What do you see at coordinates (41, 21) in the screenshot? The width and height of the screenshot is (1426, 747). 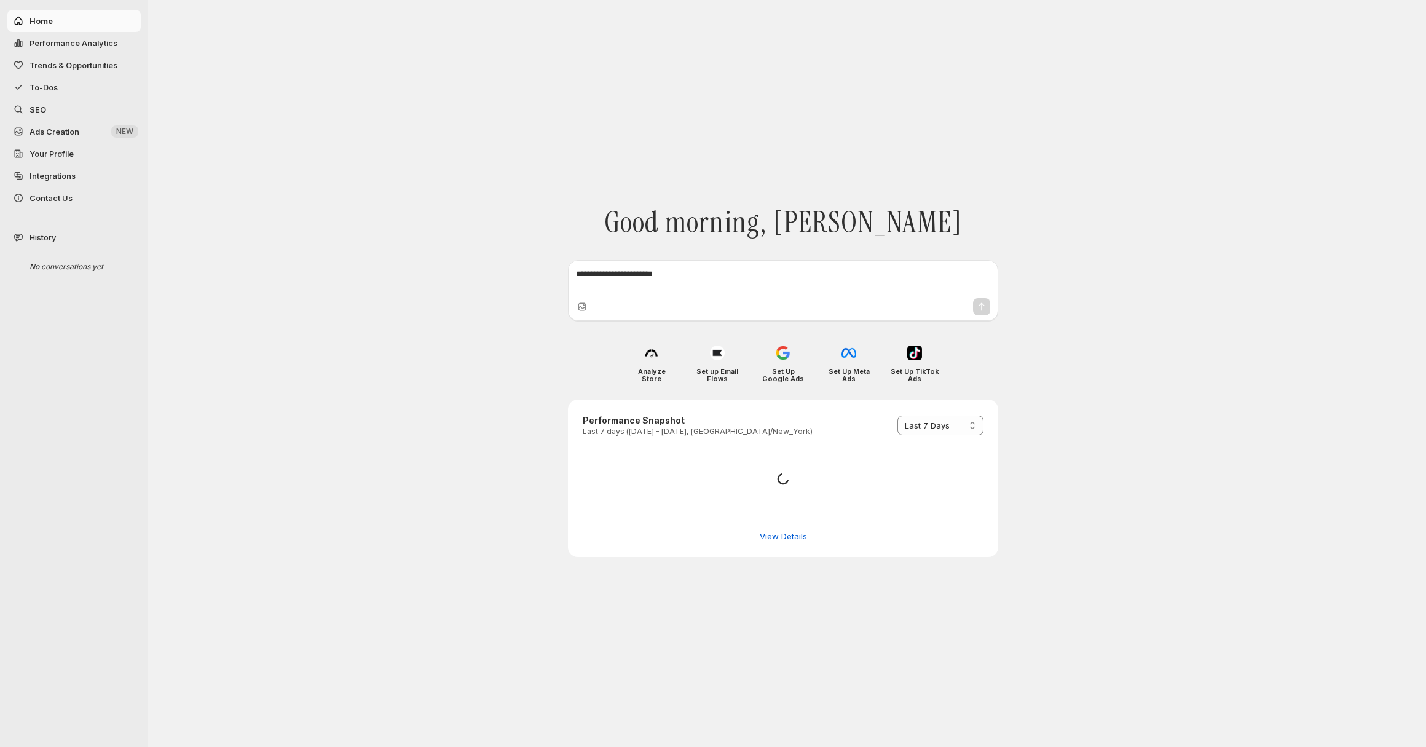 I see `span: Home` at bounding box center [41, 21].